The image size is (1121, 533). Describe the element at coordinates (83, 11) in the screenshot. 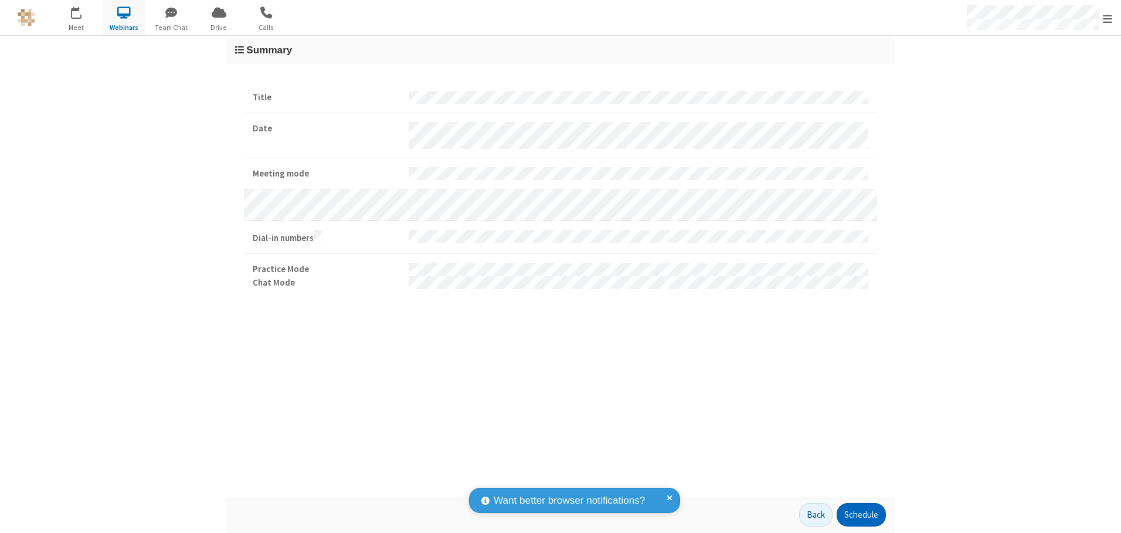

I see `div: 1` at that location.